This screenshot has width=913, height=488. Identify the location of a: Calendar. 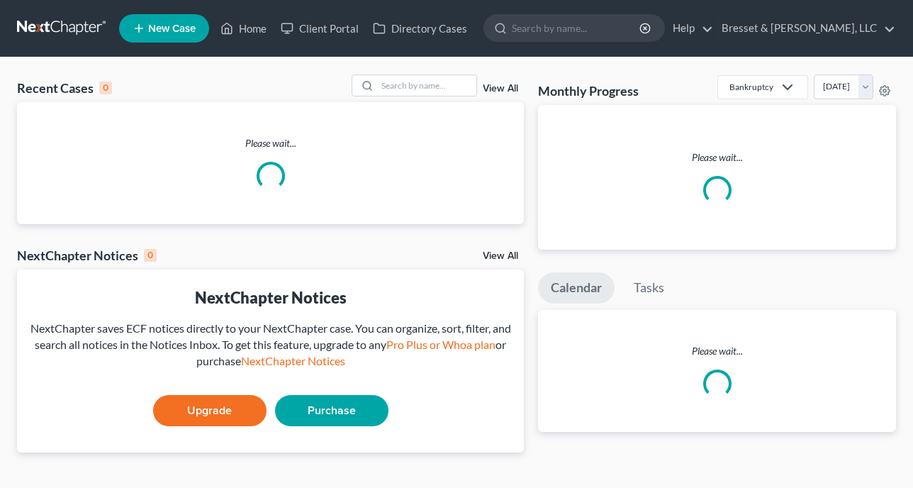
(577, 288).